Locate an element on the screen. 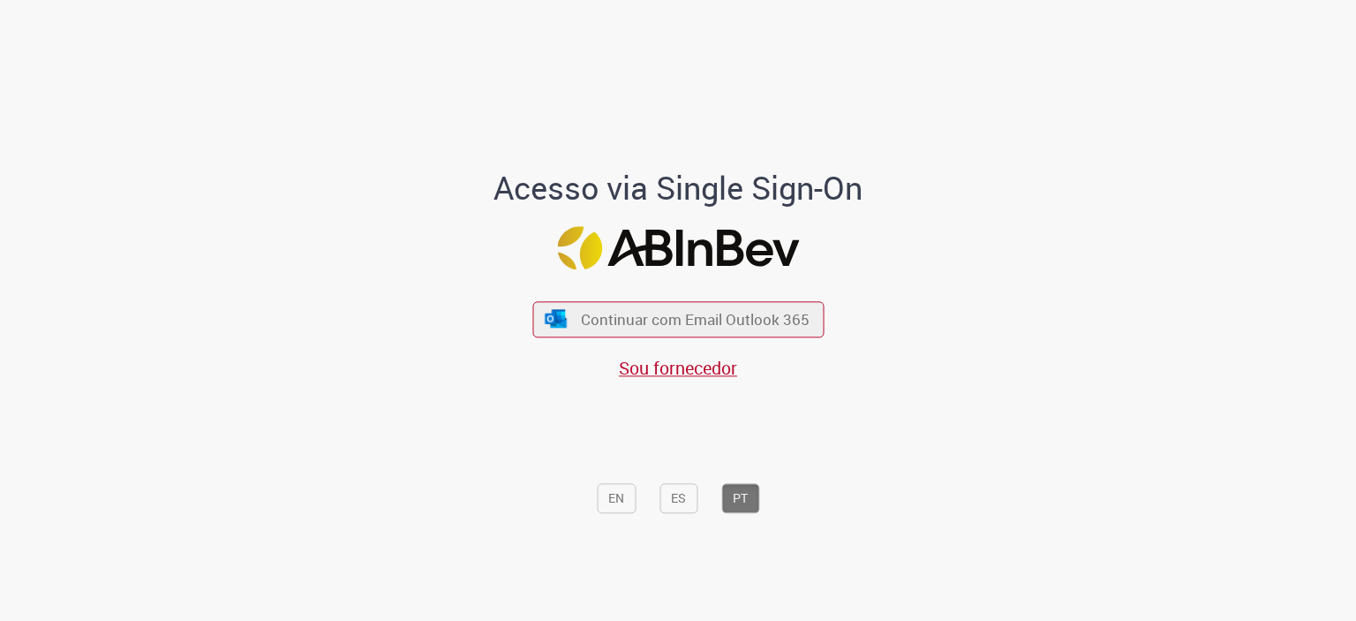 This screenshot has width=1356, height=621. img: Logo ABInBev is located at coordinates (678, 248).